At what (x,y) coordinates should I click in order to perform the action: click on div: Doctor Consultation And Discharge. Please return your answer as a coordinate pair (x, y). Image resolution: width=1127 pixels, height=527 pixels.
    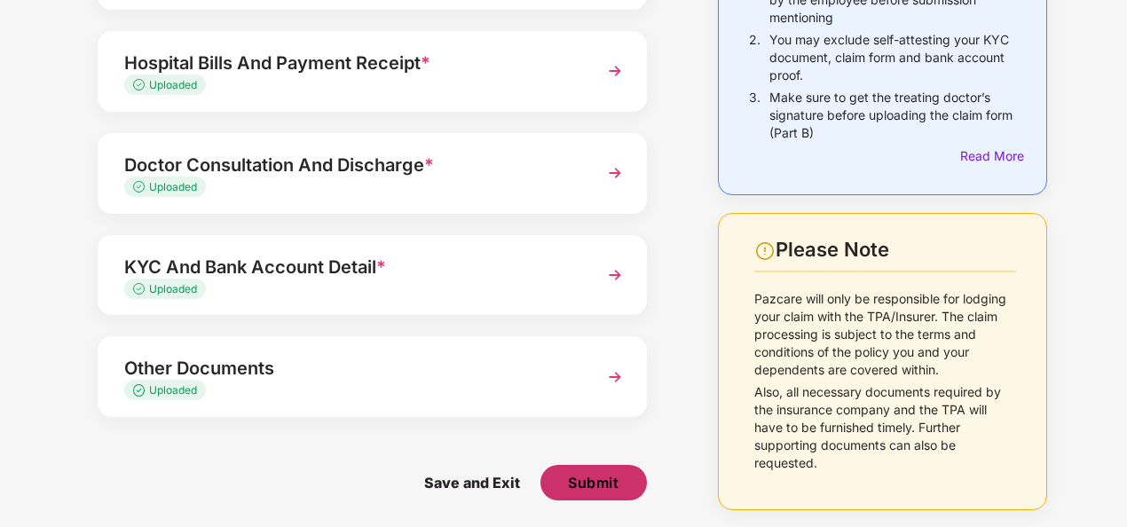
    Looking at the image, I should click on (351, 165).